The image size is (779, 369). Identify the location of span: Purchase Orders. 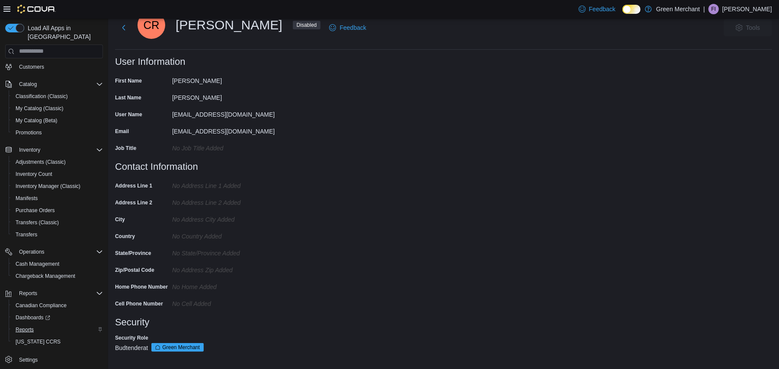
(58, 211).